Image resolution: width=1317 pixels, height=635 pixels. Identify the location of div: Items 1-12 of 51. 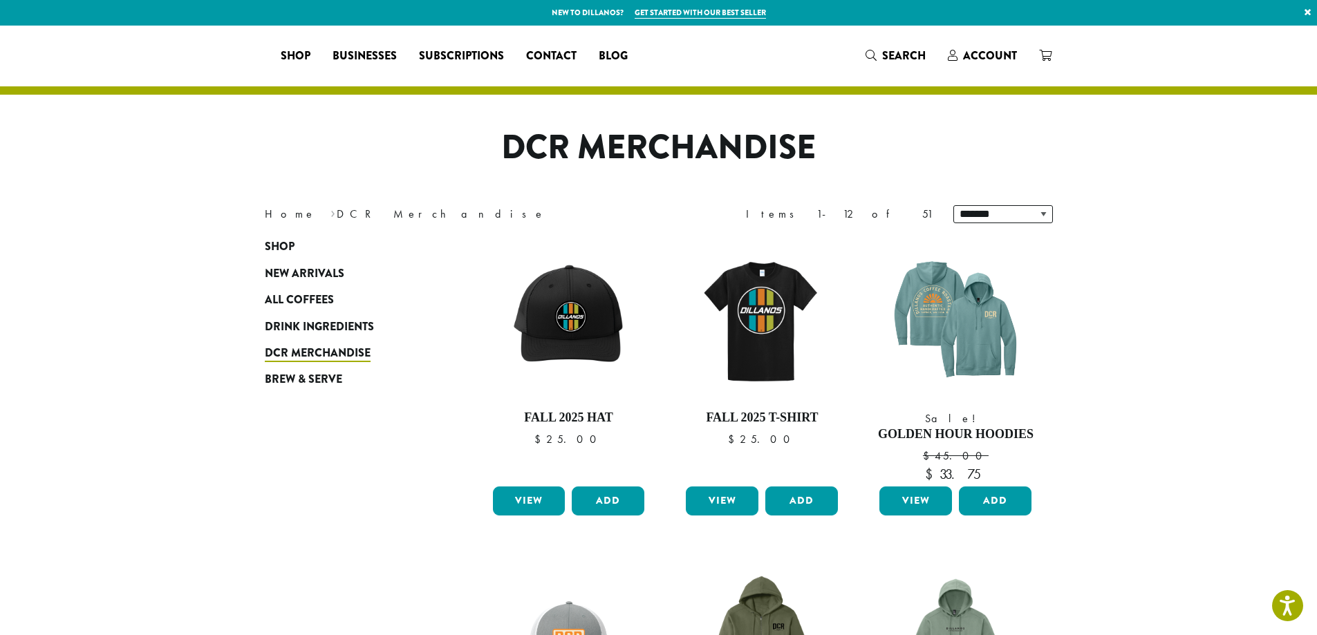
(839, 214).